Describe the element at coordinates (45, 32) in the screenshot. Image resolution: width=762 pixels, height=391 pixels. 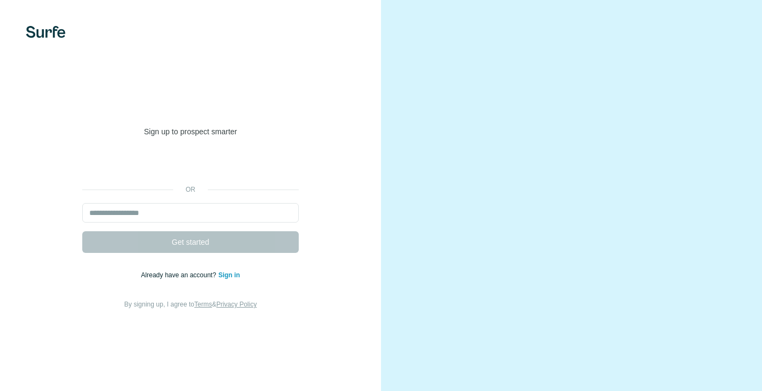
I see `img: Surfe's logo` at that location.